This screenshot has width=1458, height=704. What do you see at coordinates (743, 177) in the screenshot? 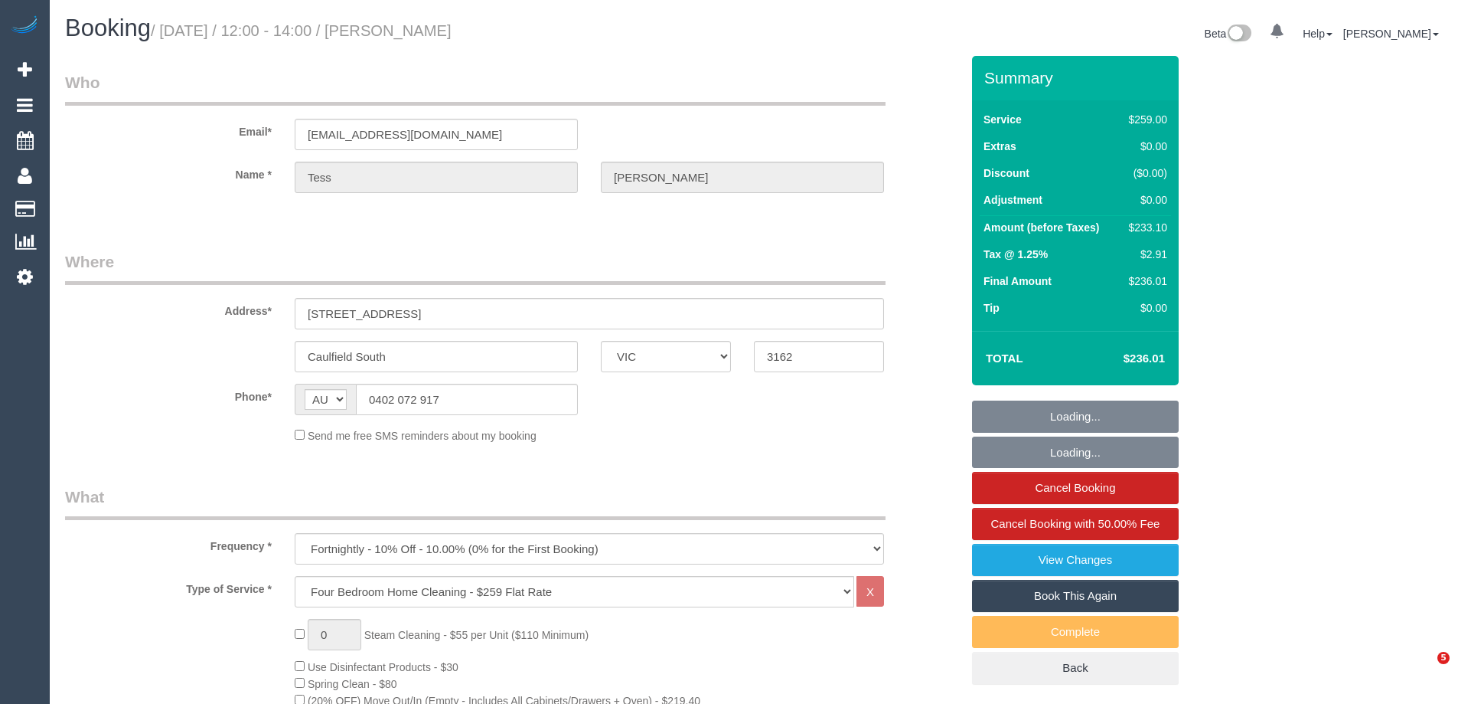
I see `input: Last Name*` at bounding box center [743, 177].